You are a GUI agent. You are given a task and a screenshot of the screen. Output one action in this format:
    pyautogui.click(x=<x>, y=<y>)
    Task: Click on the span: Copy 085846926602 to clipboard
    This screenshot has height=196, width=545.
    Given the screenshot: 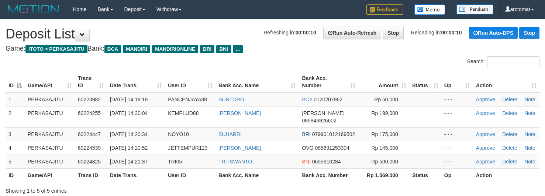 What is the action you would take?
    pyautogui.click(x=319, y=120)
    